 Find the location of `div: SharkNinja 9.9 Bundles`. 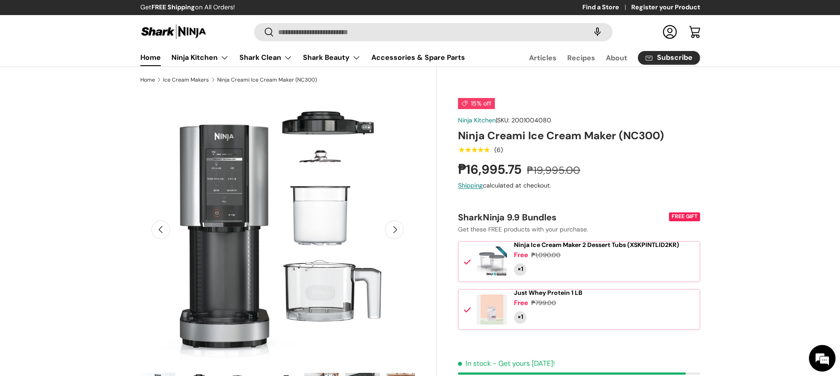

div: SharkNinja 9.9 Bundles is located at coordinates (562, 218).